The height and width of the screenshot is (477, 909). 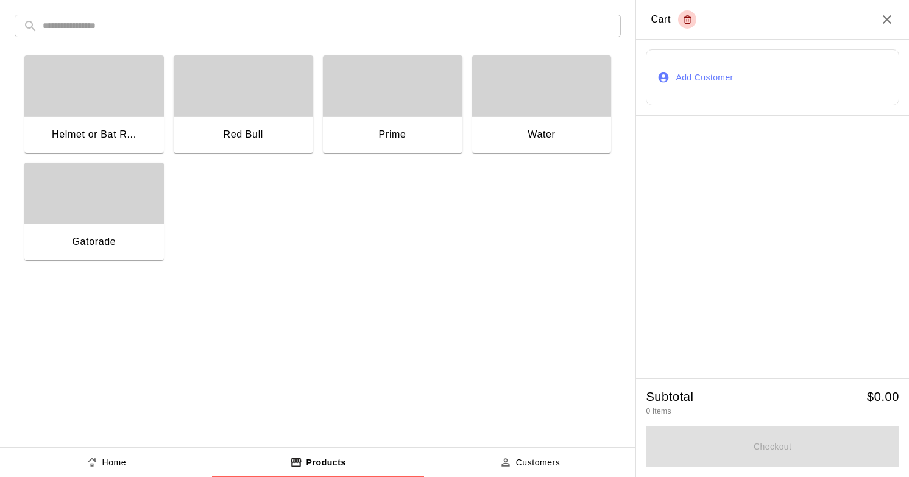 What do you see at coordinates (688, 20) in the screenshot?
I see `button: Empty cart` at bounding box center [688, 20].